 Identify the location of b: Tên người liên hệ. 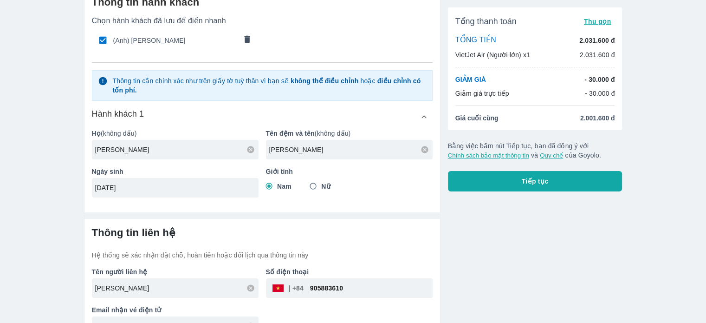
(120, 271).